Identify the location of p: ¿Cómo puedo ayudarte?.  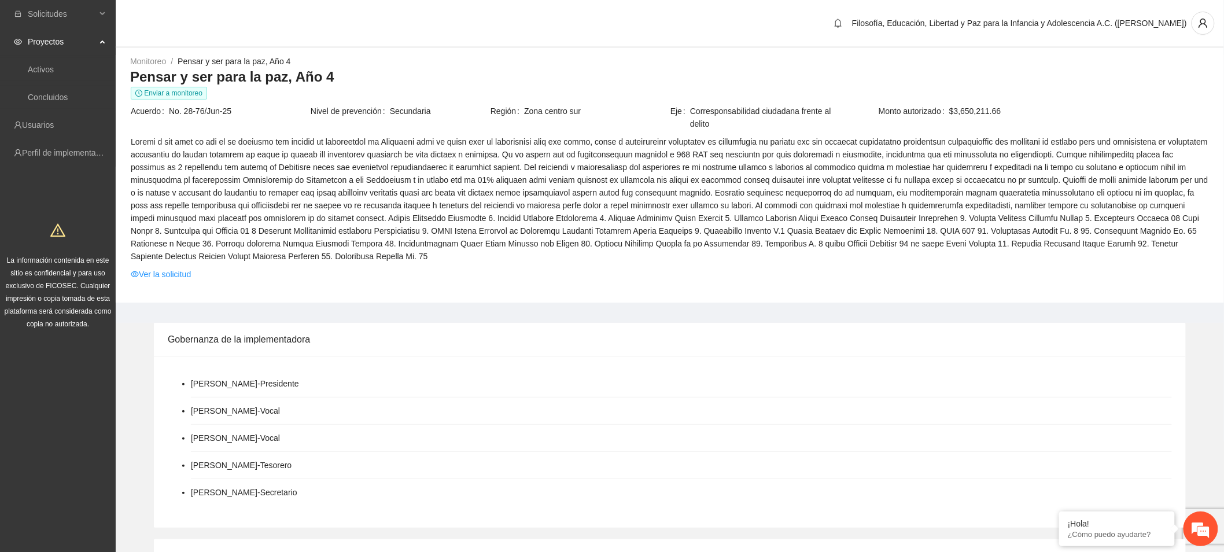
(1117, 534).